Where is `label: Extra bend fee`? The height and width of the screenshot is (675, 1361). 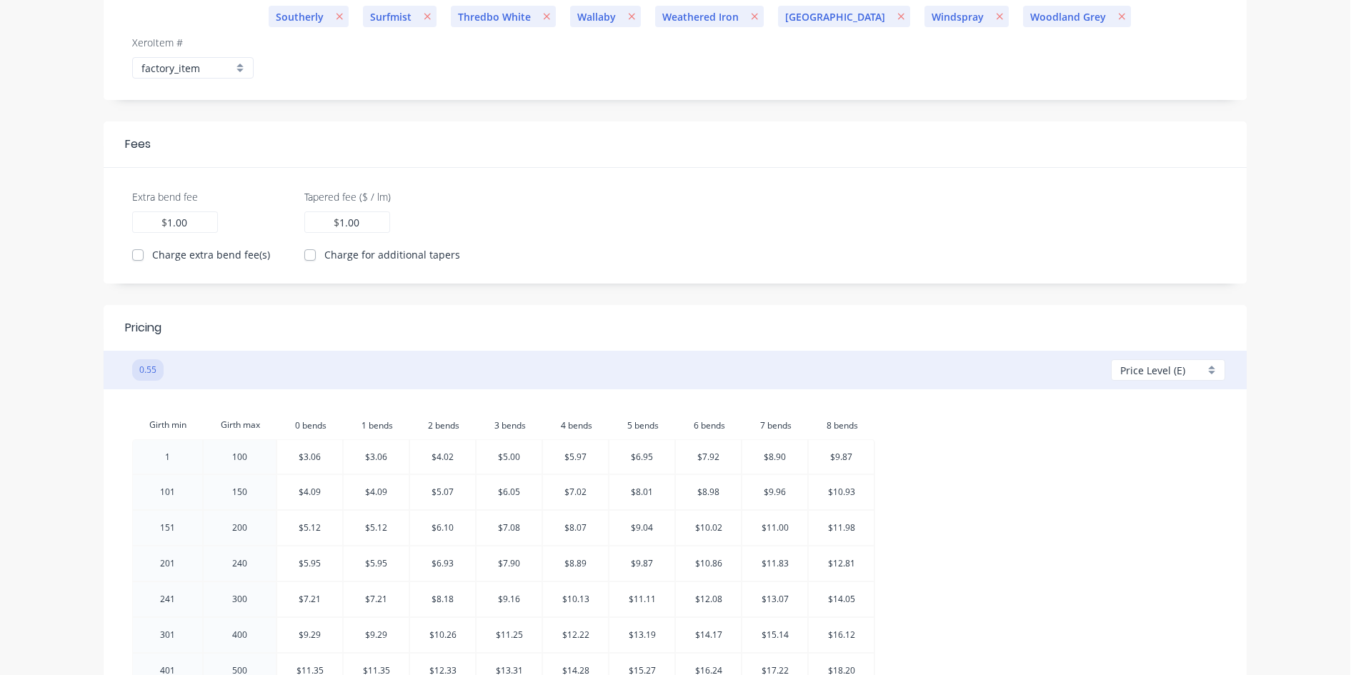 label: Extra bend fee is located at coordinates (165, 197).